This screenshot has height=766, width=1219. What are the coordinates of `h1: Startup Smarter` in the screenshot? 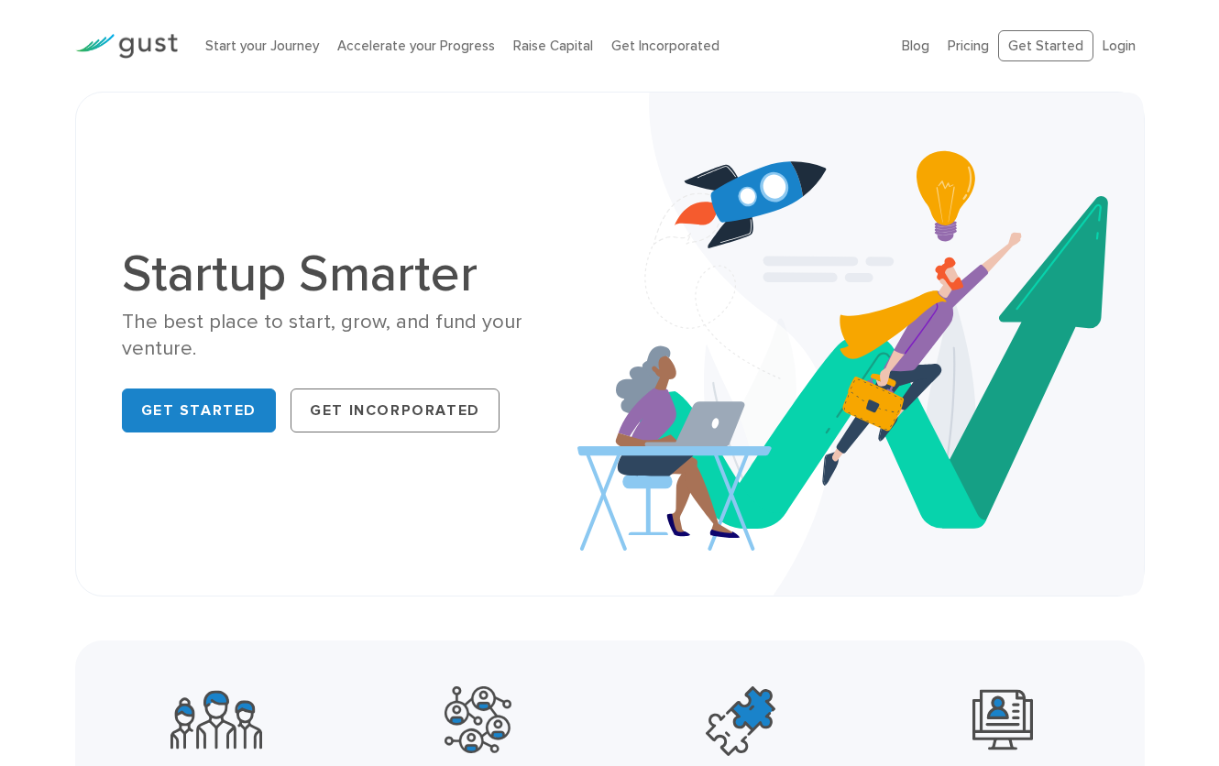 It's located at (359, 274).